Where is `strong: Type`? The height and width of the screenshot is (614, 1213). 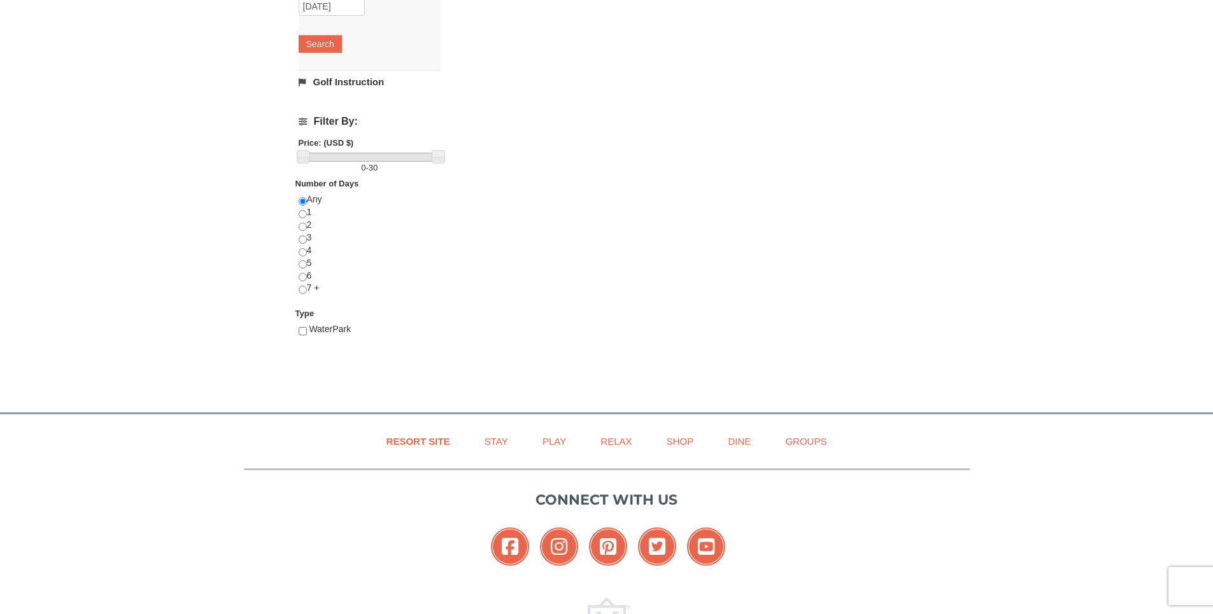 strong: Type is located at coordinates (304, 313).